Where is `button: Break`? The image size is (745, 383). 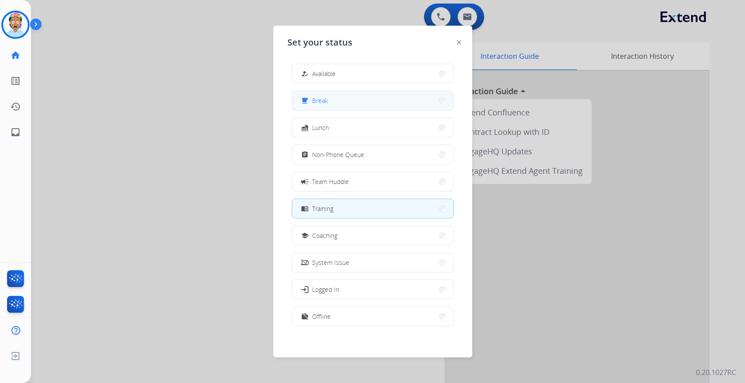
button: Break is located at coordinates (373, 100).